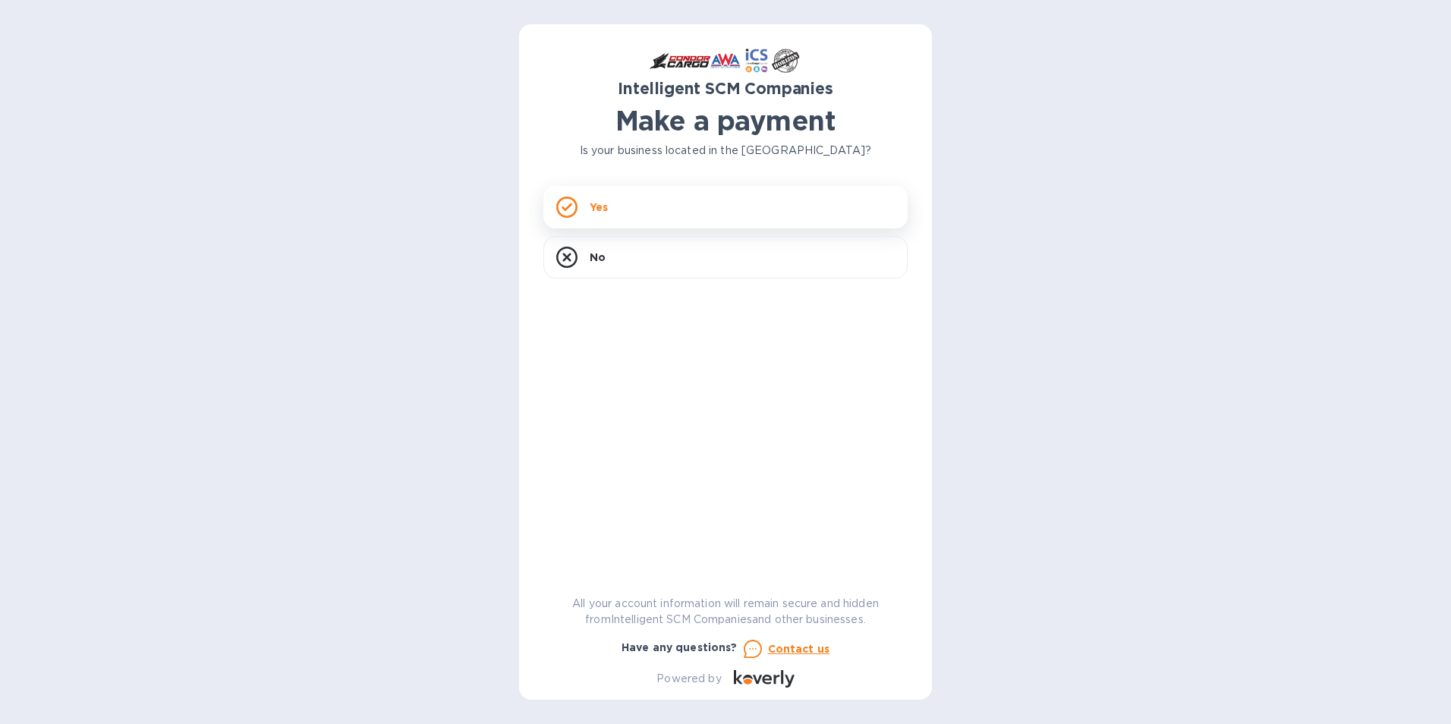 The height and width of the screenshot is (724, 1451). I want to click on h1: Make a payment, so click(725, 121).